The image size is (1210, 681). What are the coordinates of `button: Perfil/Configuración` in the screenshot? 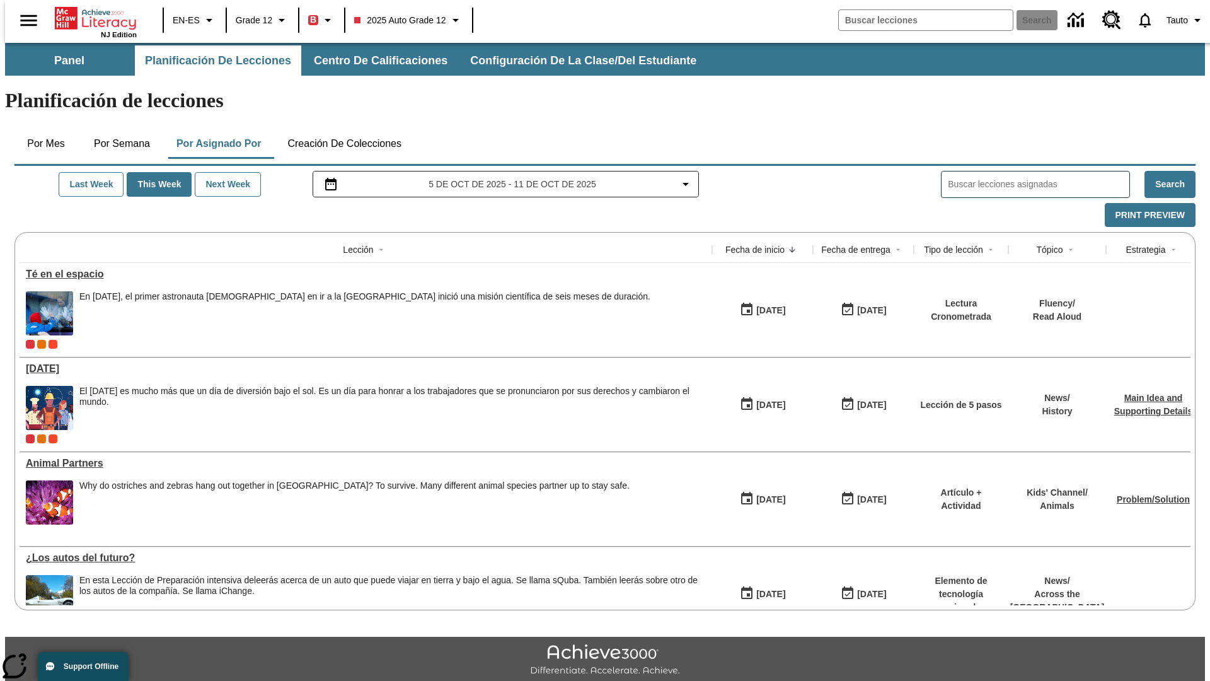 It's located at (1186, 20).